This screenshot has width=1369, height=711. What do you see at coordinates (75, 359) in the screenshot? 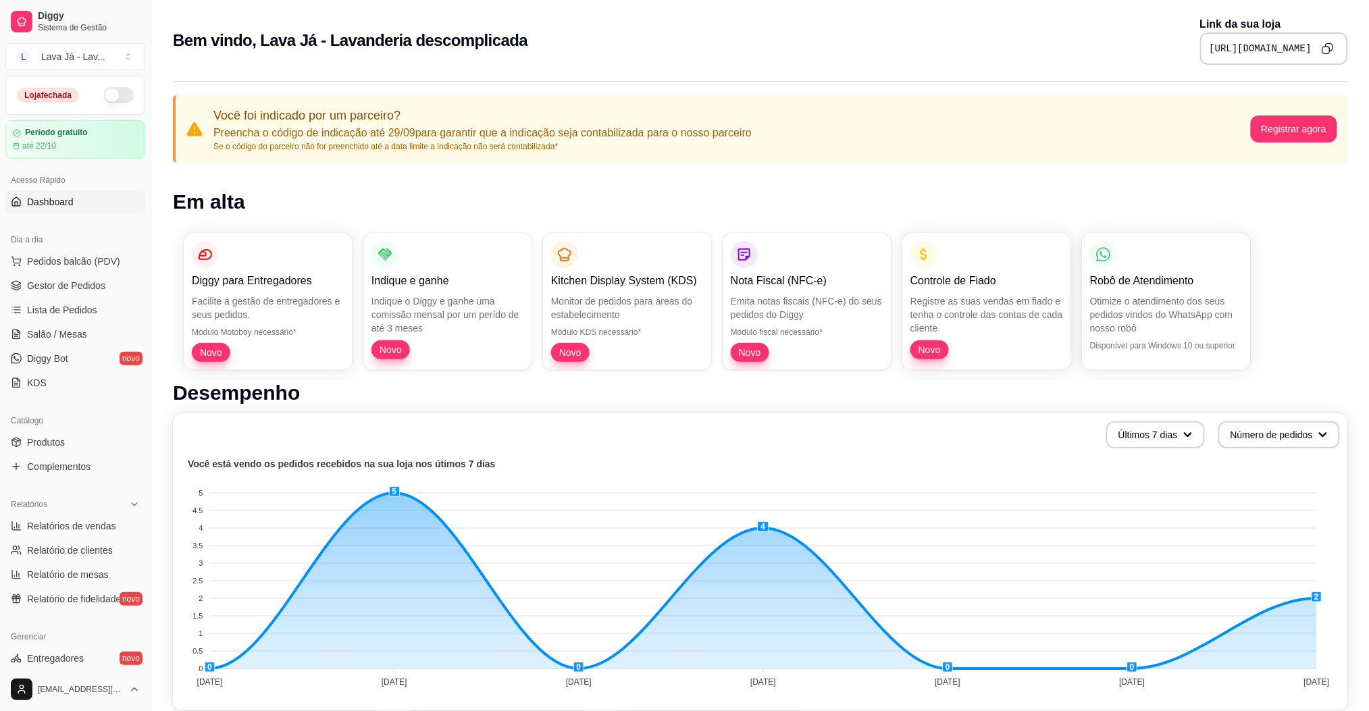
I see `a: Diggy Botnovo` at bounding box center [75, 359].